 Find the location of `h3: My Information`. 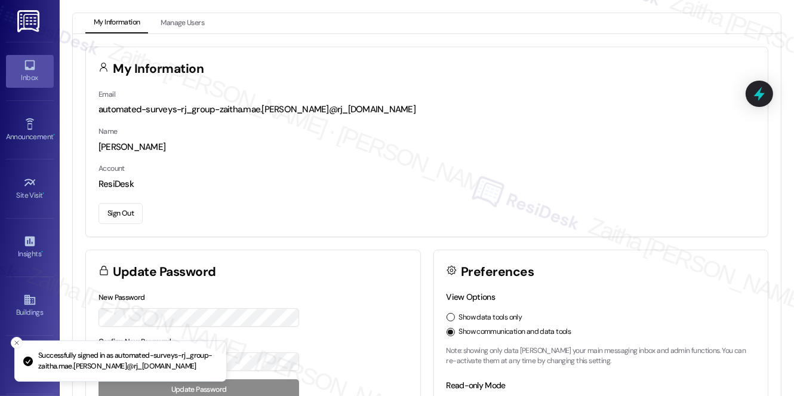

h3: My Information is located at coordinates (159, 69).